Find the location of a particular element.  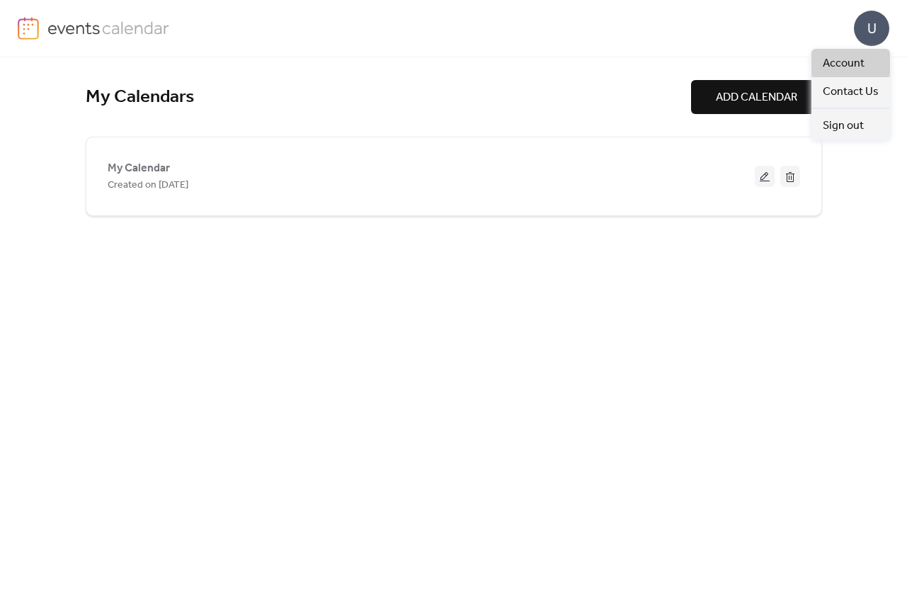

span: Sign out is located at coordinates (843, 126).